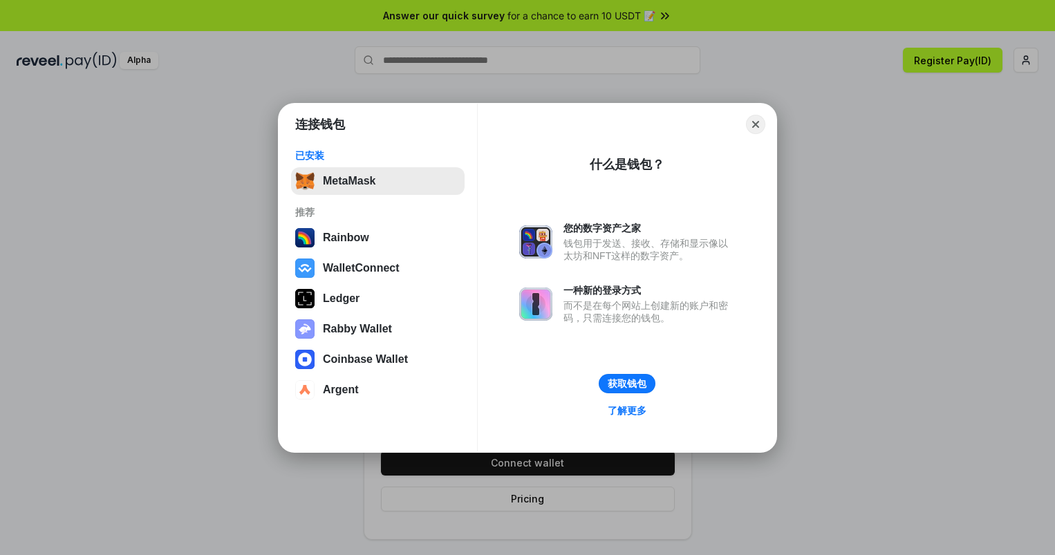 This screenshot has height=555, width=1055. I want to click on img: svg+xml,%3Csvg%20width%3D%22120%22%20height%3D%22120%22%20viewBox%3D%220%200%20120%20120%22%20fil..., so click(305, 238).